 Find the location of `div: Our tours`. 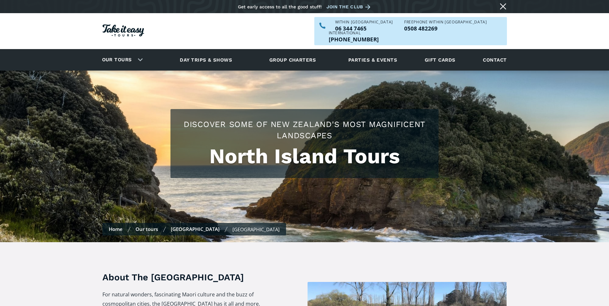

div: Our tours is located at coordinates (121, 60).